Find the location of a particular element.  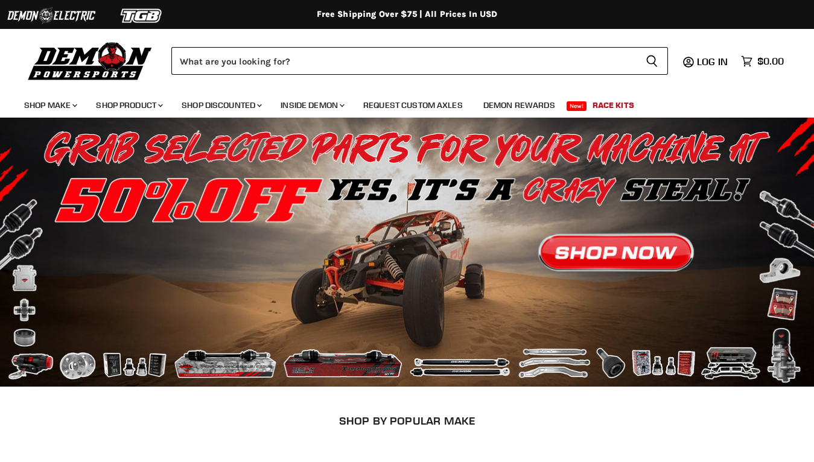

img: Demon Electric Logo 2 is located at coordinates (51, 16).